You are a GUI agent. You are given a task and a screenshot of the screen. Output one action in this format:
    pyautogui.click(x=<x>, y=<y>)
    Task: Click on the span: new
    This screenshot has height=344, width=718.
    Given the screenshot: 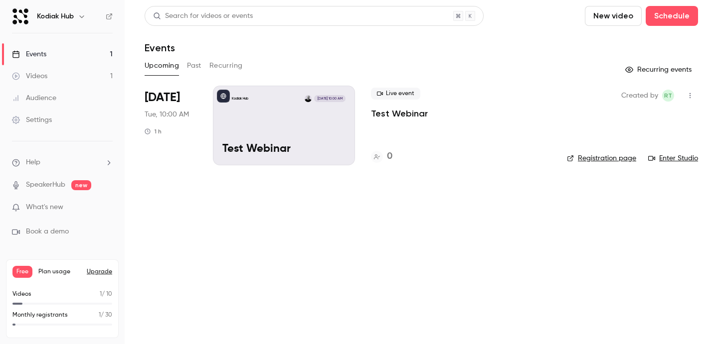 What is the action you would take?
    pyautogui.click(x=81, y=185)
    